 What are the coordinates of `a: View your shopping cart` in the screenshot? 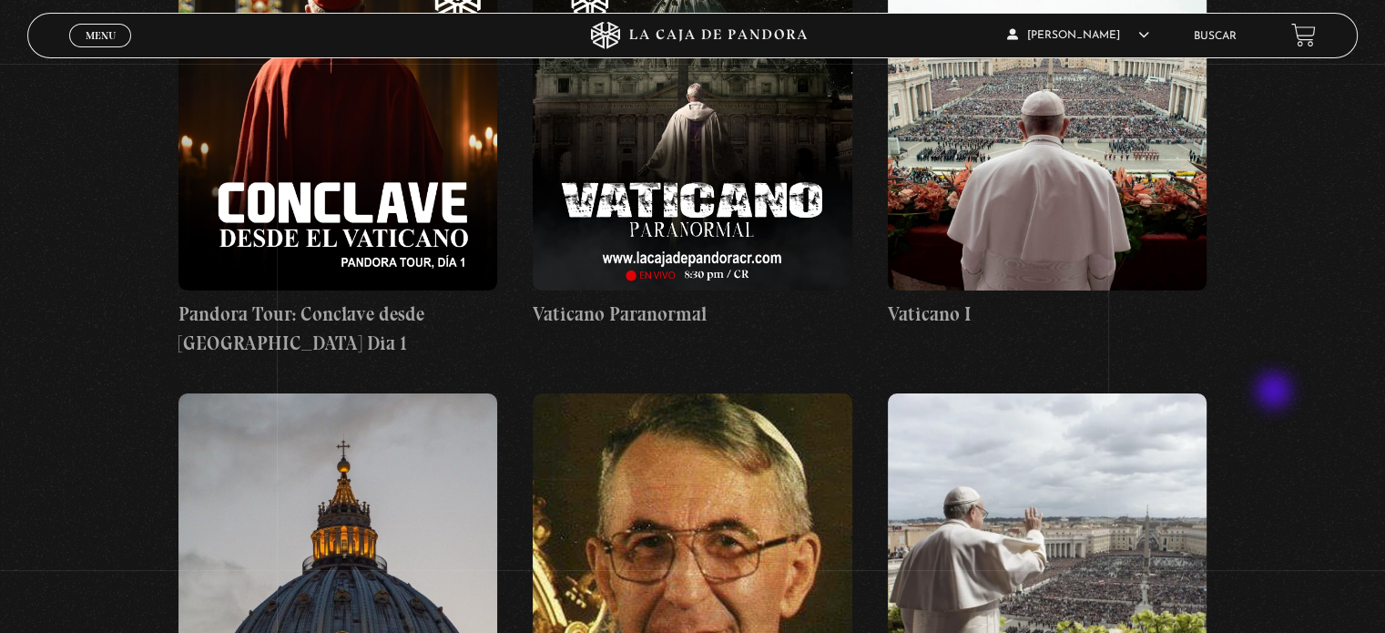 It's located at (1303, 35).